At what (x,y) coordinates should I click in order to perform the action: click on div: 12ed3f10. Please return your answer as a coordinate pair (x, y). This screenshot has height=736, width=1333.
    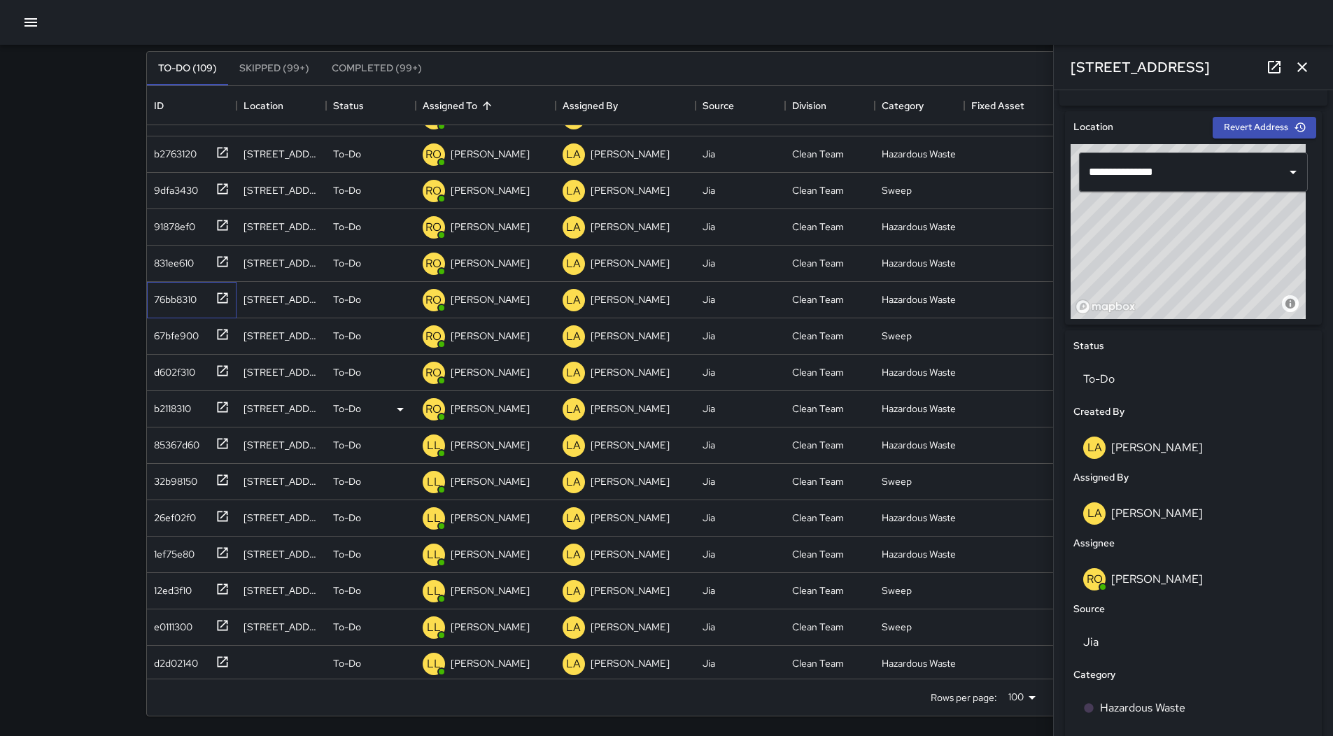
    Looking at the image, I should click on (170, 588).